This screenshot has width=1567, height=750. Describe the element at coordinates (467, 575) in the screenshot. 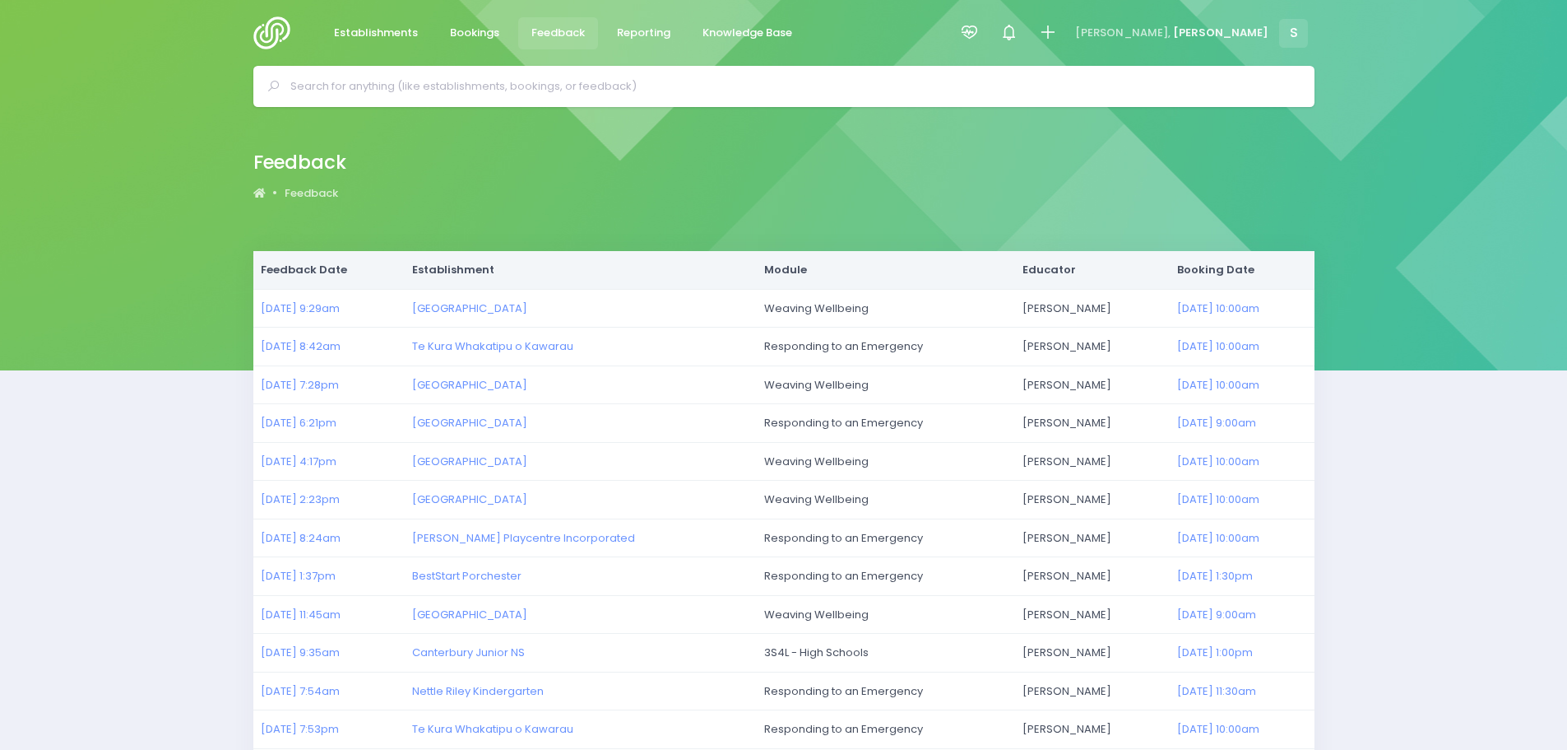

I see `a: BestStart Porchester` at that location.